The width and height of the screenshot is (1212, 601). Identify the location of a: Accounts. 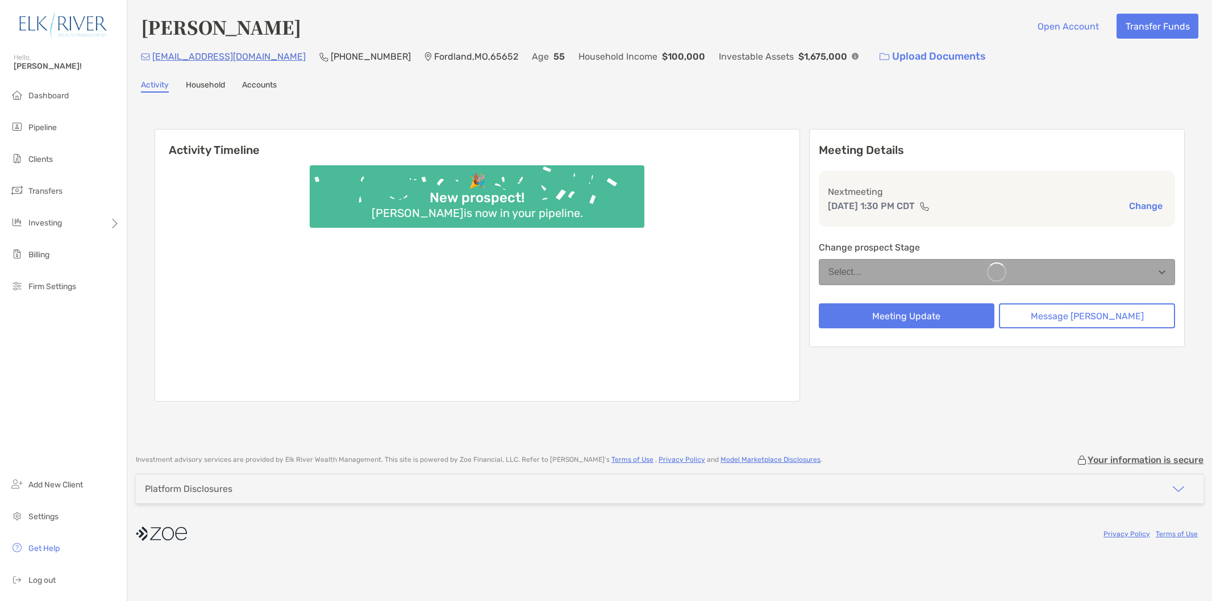
(259, 86).